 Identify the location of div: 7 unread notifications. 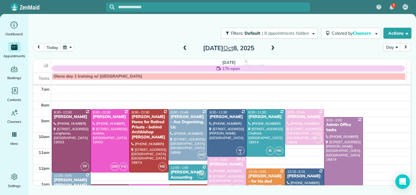
(391, 7).